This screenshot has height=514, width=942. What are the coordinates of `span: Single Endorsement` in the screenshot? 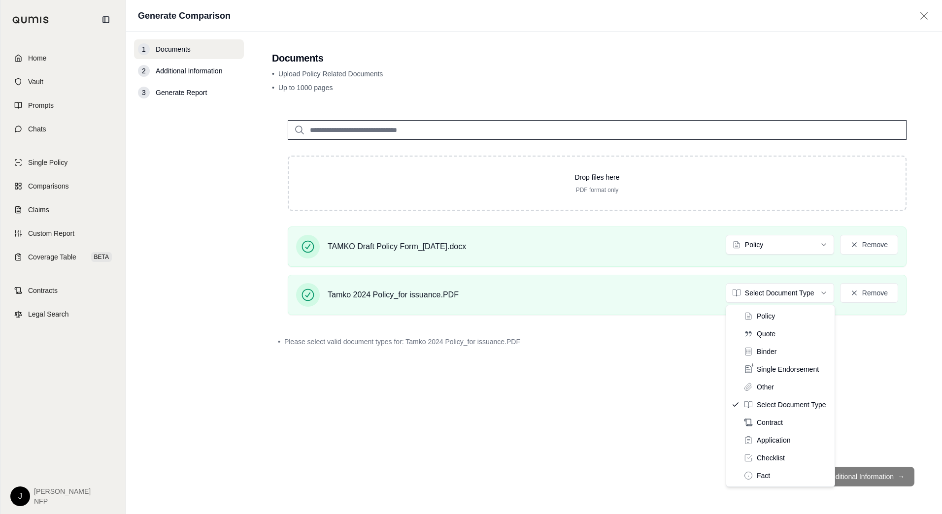 It's located at (788, 369).